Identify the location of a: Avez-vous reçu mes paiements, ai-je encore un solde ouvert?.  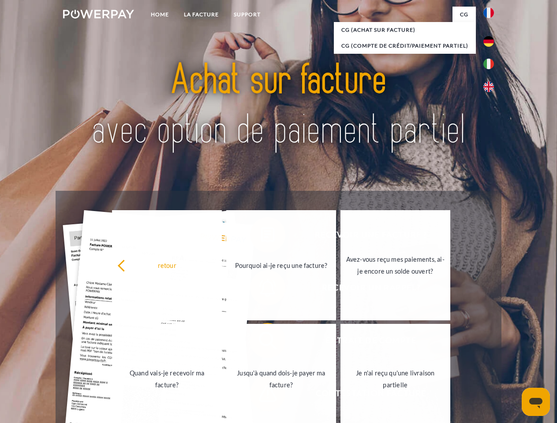
(395, 265).